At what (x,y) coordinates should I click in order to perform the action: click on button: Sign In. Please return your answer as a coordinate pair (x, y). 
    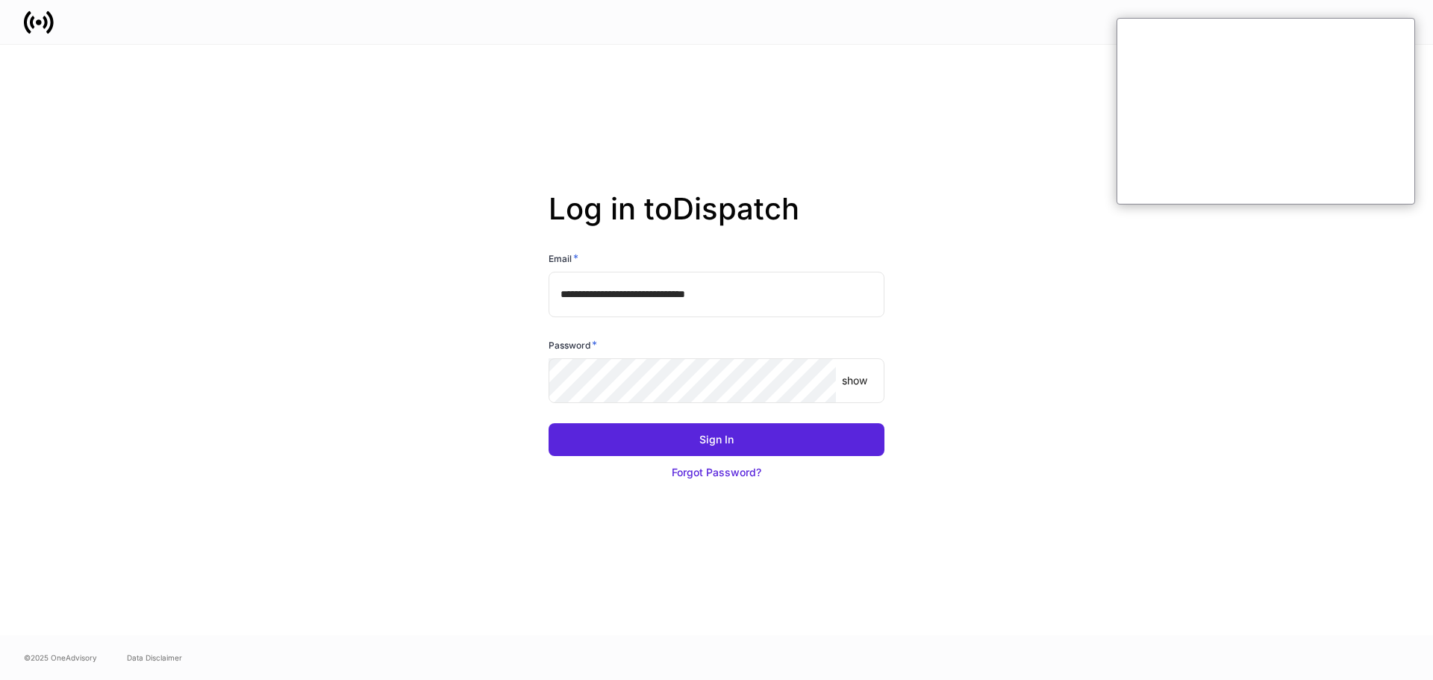
    Looking at the image, I should click on (717, 440).